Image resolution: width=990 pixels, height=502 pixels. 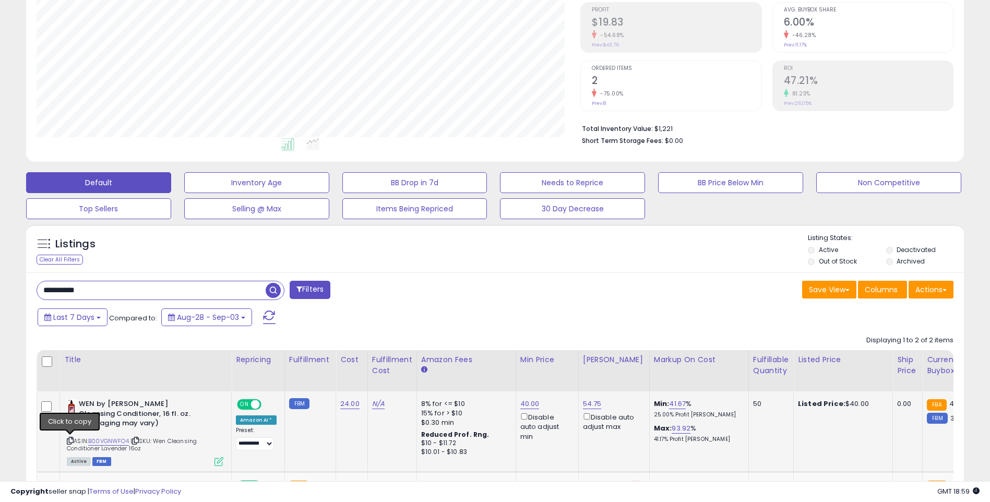 I want to click on div: Markup on Cost, so click(x=699, y=359).